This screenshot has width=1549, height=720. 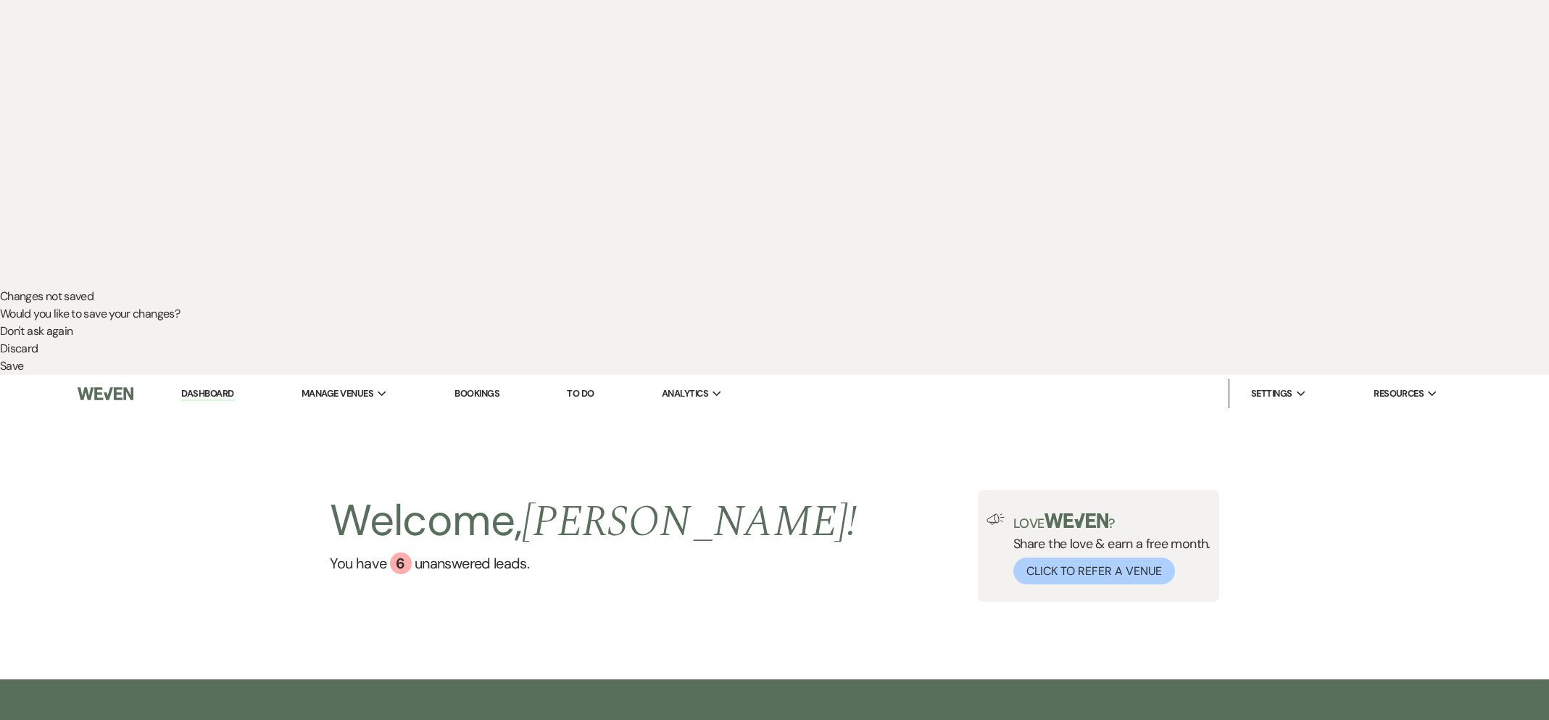 What do you see at coordinates (105, 394) in the screenshot?
I see `img: Weven Logo` at bounding box center [105, 394].